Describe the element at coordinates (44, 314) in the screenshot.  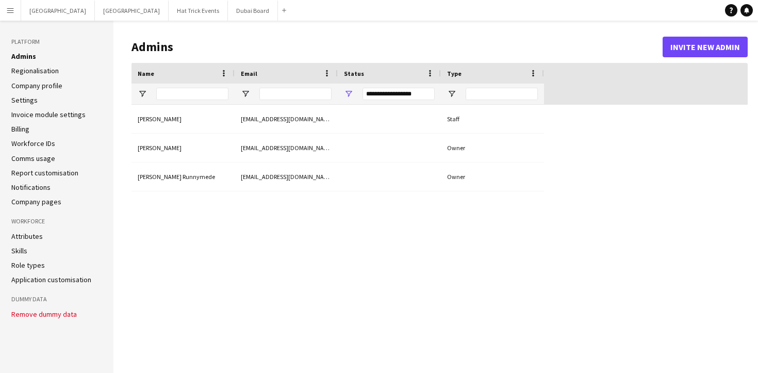
I see `button: Remove dummy data` at that location.